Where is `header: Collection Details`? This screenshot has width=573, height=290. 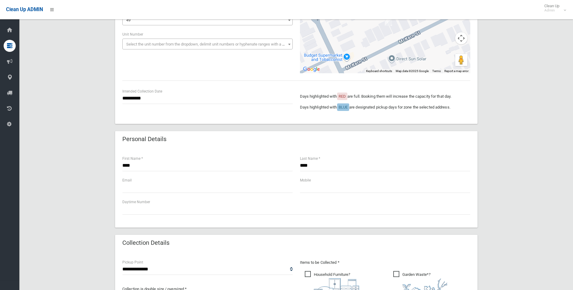
header: Collection Details is located at coordinates (146, 243).